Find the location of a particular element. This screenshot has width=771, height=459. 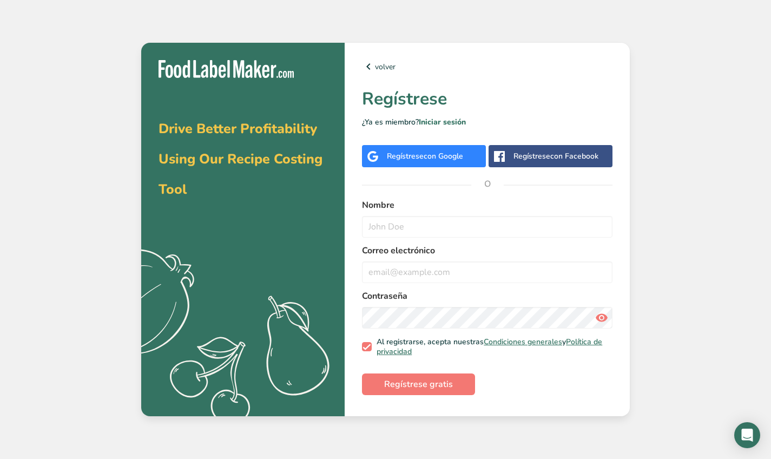

span: Drive Better Profitability Using Our Recipe Costing Tool is located at coordinates (240, 159).